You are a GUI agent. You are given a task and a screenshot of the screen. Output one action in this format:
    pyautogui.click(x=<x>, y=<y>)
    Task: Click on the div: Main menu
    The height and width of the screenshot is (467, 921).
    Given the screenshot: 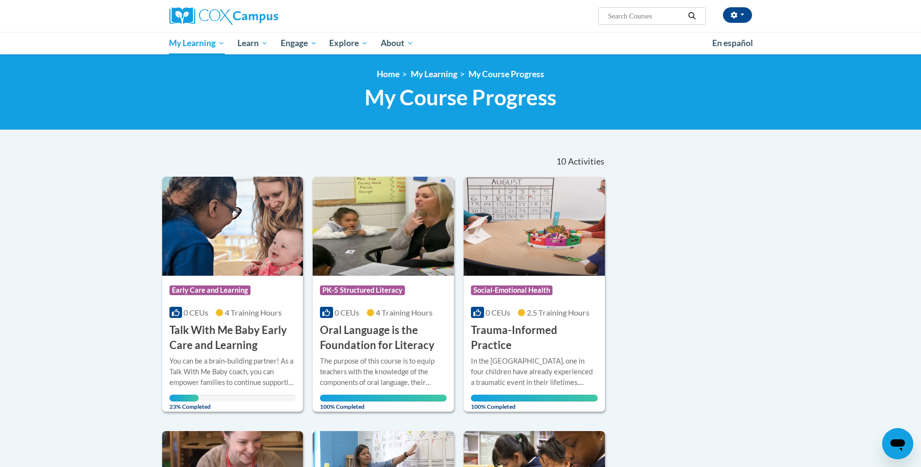 What is the action you would take?
    pyautogui.click(x=461, y=43)
    